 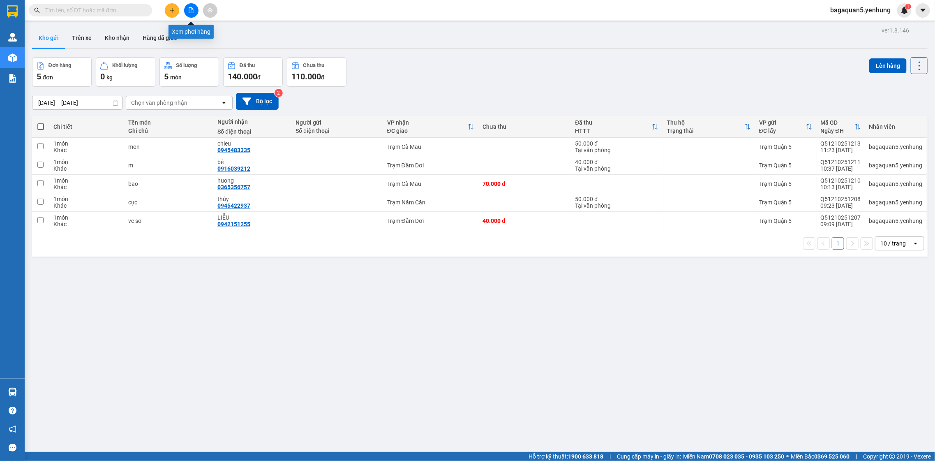 What do you see at coordinates (586, 456) in the screenshot?
I see `strong: 1900 633 818` at bounding box center [586, 456].